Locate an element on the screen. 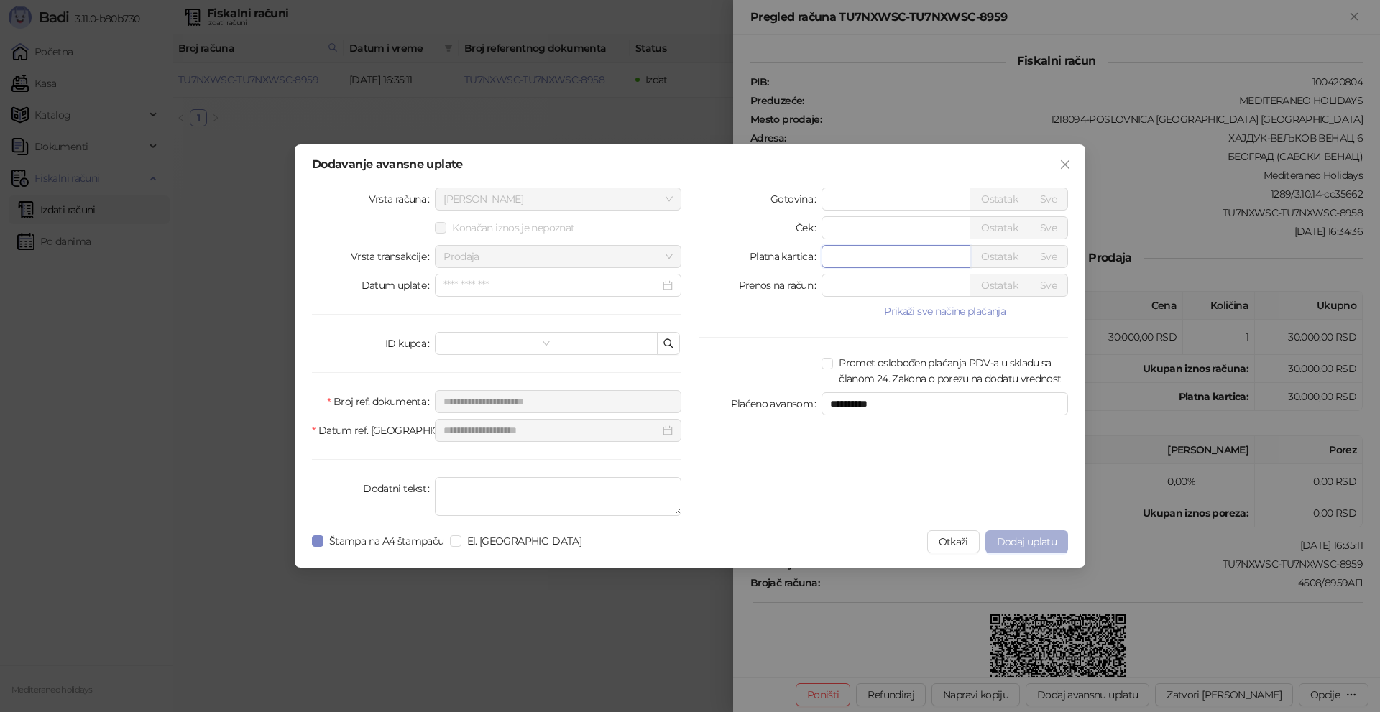  label: Prenos na račun is located at coordinates (781, 285).